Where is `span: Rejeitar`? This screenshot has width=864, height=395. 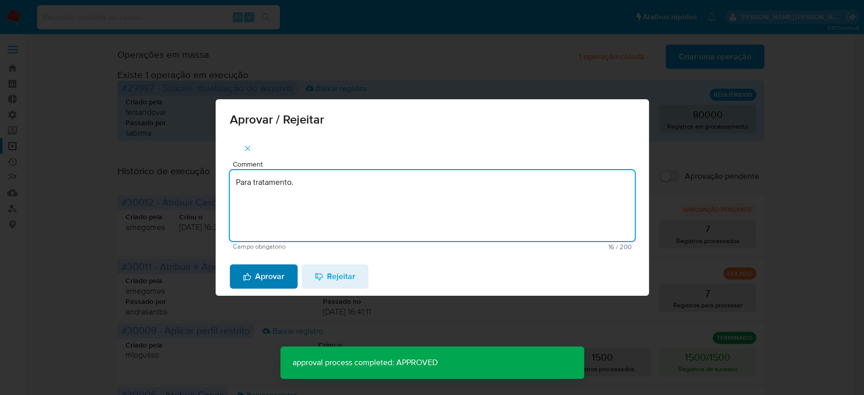 span: Rejeitar is located at coordinates (335, 276).